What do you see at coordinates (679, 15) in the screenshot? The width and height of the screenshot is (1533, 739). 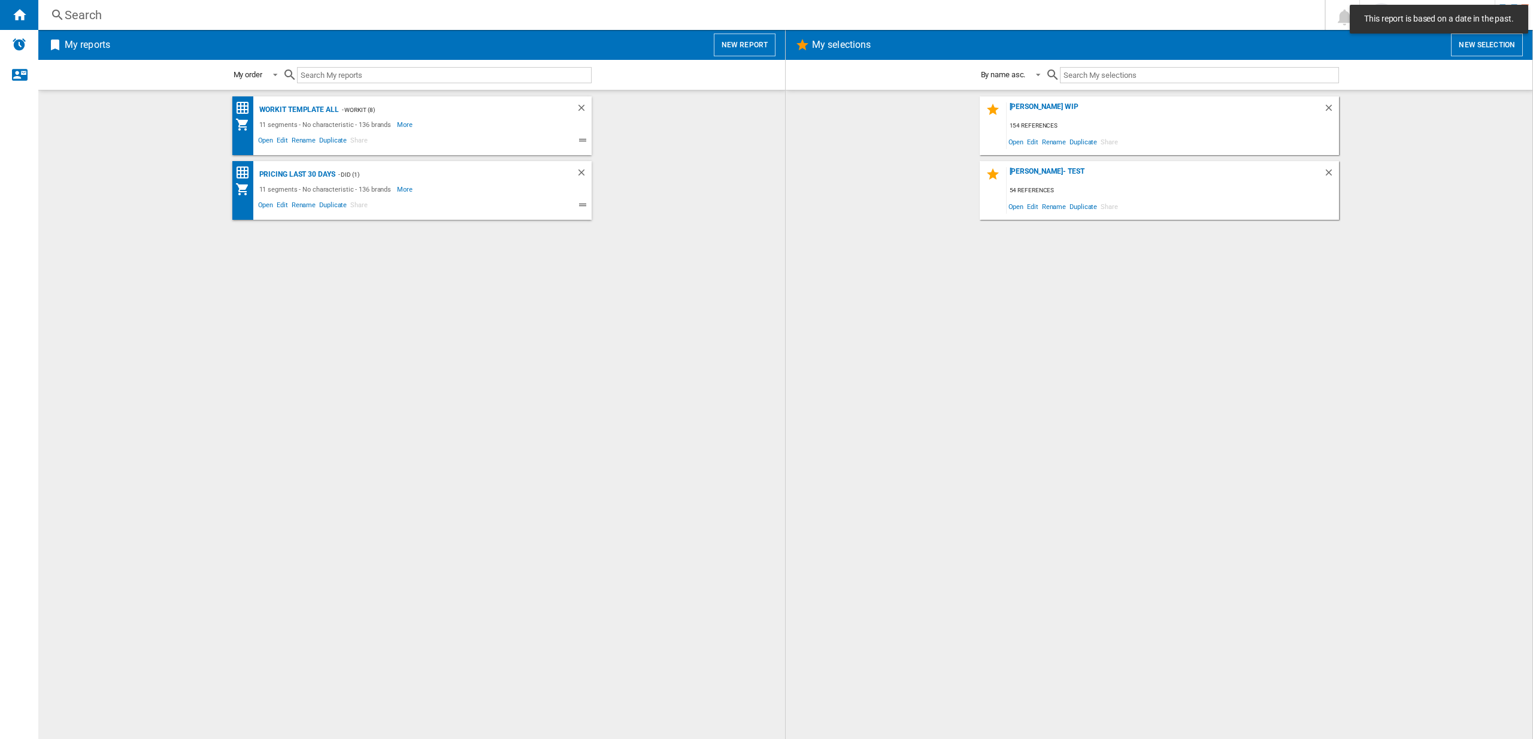 I see `div: Search` at bounding box center [679, 15].